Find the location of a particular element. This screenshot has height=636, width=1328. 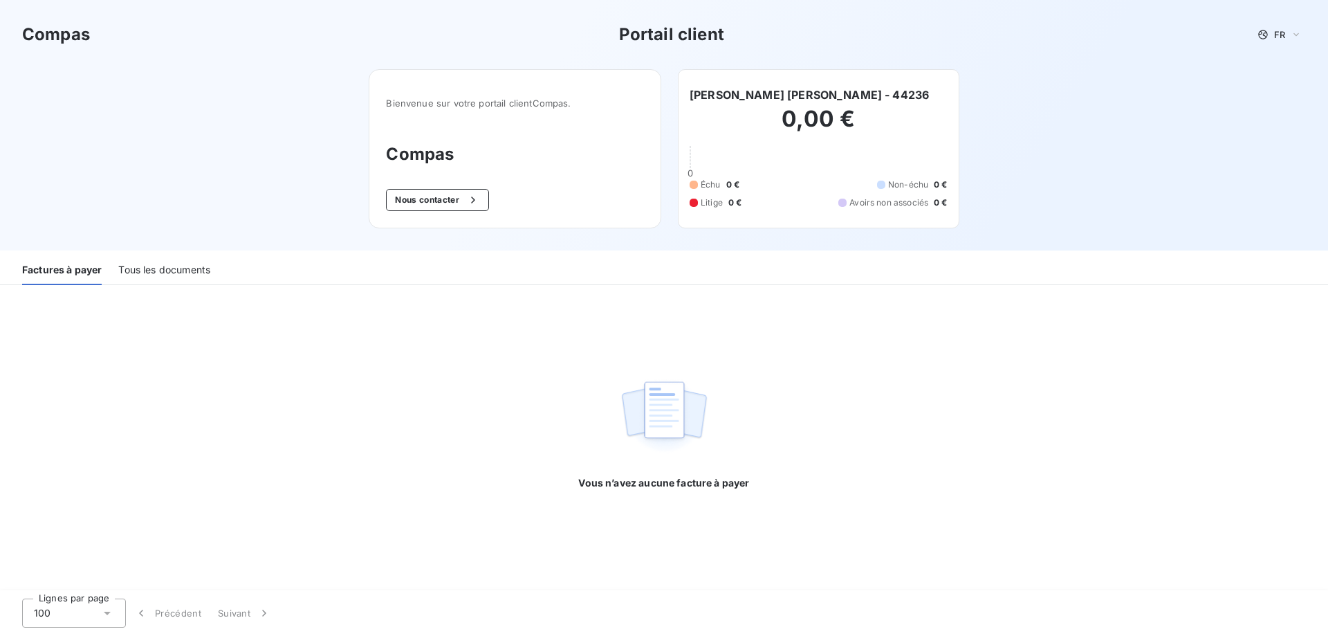

img: empty state is located at coordinates (664, 416).